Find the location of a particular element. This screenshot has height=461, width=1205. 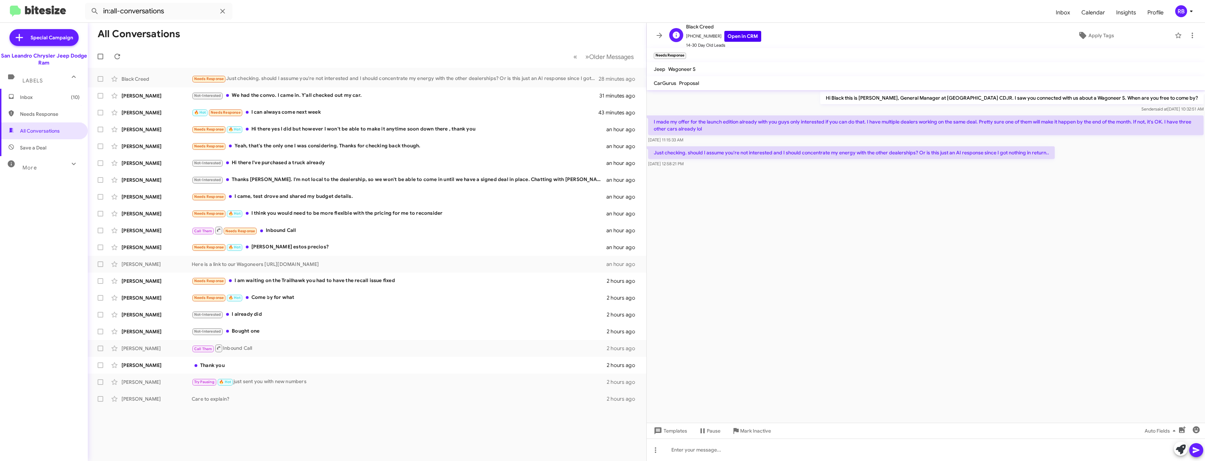

div: I can always come next week is located at coordinates (395, 112).